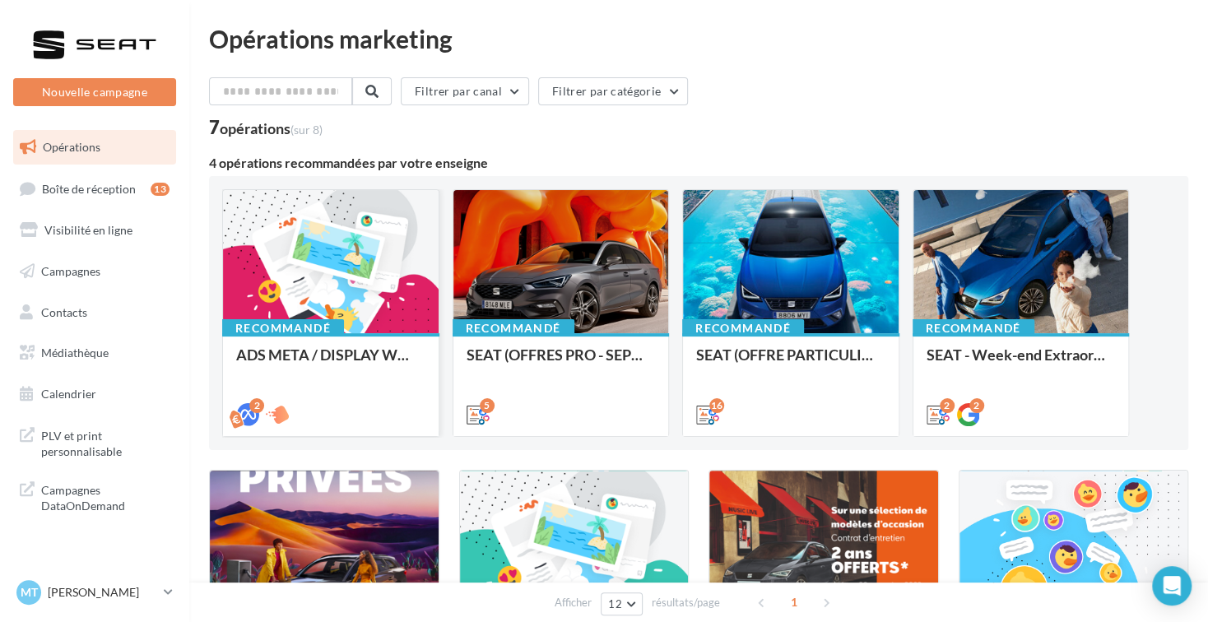 The image size is (1208, 622). What do you see at coordinates (1172, 586) in the screenshot?
I see `div: Open Intercom Messenger` at bounding box center [1172, 586].